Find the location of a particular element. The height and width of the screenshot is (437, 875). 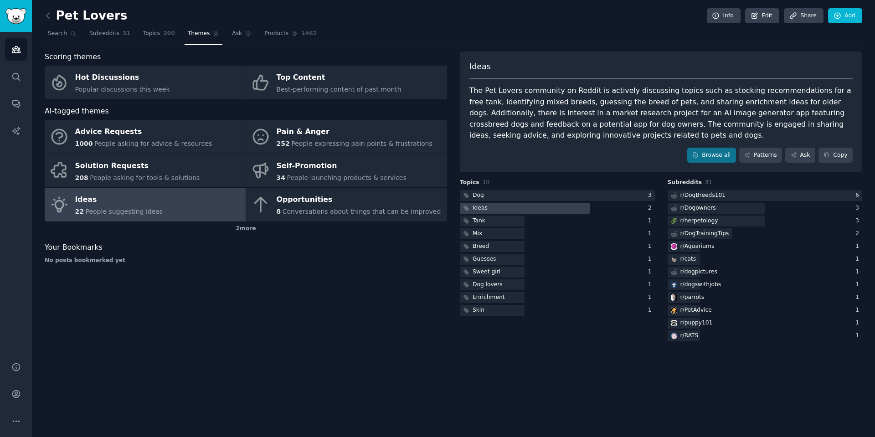

span: 10 is located at coordinates (486, 182).